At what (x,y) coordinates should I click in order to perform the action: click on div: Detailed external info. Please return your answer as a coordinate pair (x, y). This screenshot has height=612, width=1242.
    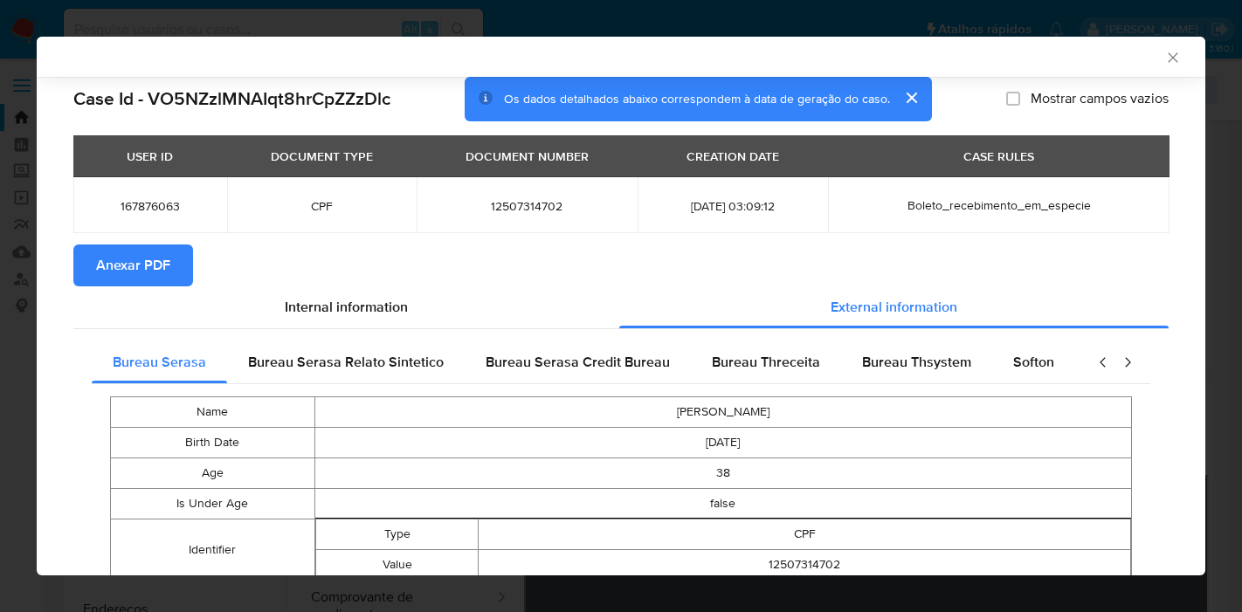
    Looking at the image, I should click on (586, 362).